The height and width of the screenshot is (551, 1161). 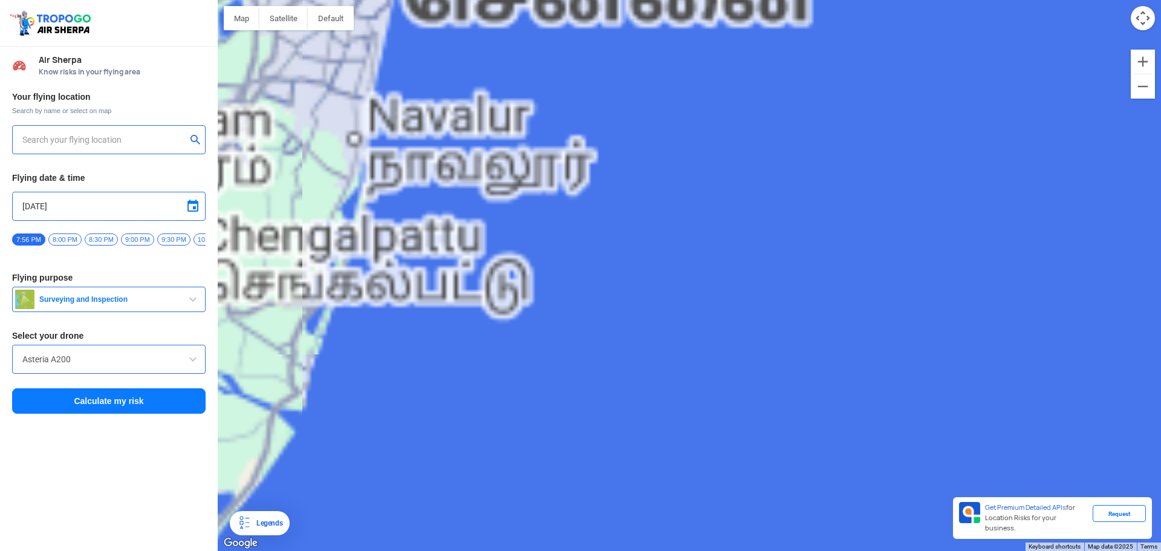 I want to click on span: 9:00 PM, so click(x=137, y=240).